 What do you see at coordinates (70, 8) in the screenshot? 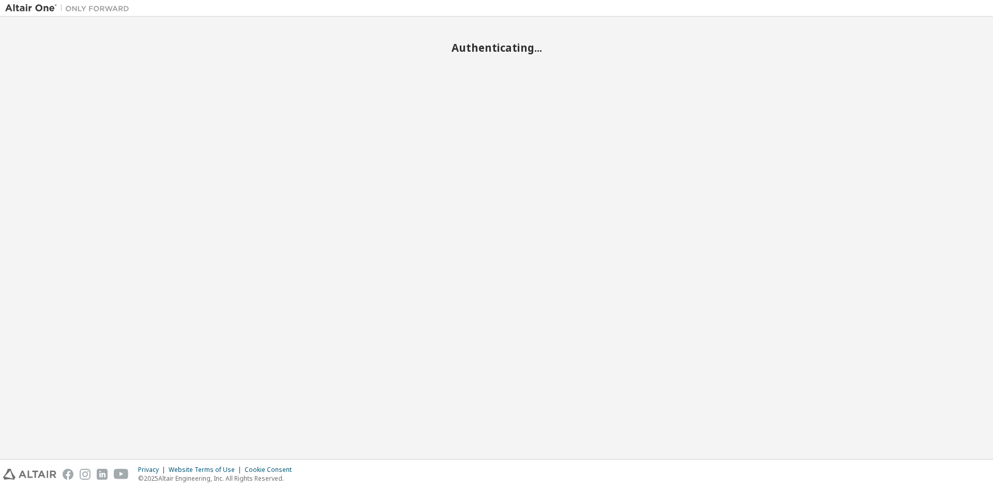
I see `img: Altair One` at bounding box center [70, 8].